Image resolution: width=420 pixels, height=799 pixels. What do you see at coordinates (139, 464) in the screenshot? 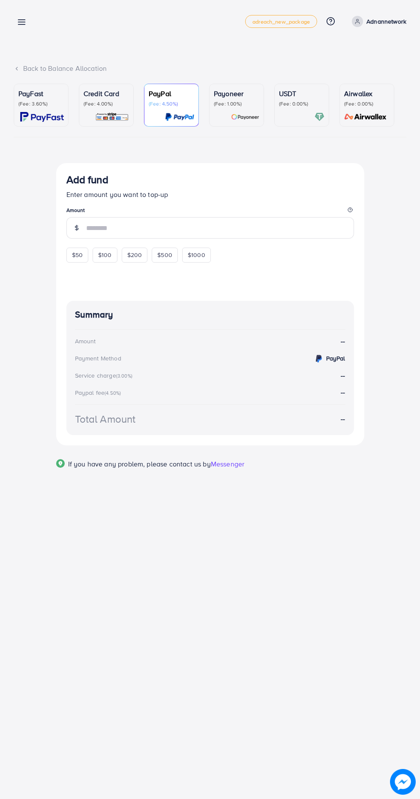
I see `span: If you have any problem, please contact us by` at bounding box center [139, 464].